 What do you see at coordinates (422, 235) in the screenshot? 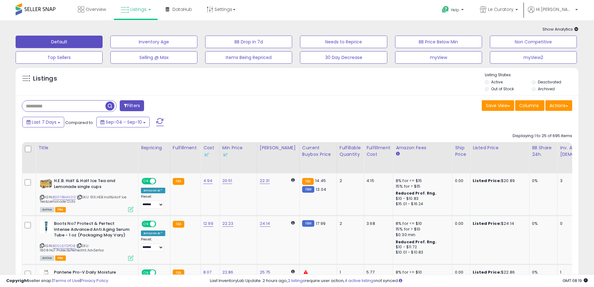
I see `div: $0.30 min` at bounding box center [422, 235].